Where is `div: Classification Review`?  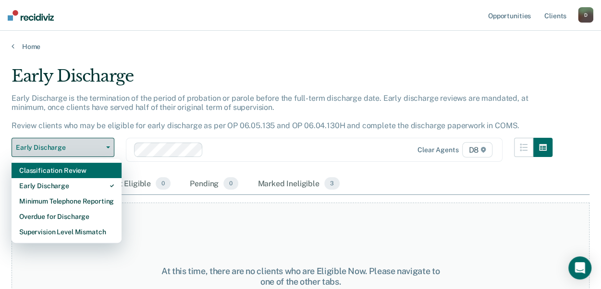
div: Classification Review is located at coordinates (66, 170).